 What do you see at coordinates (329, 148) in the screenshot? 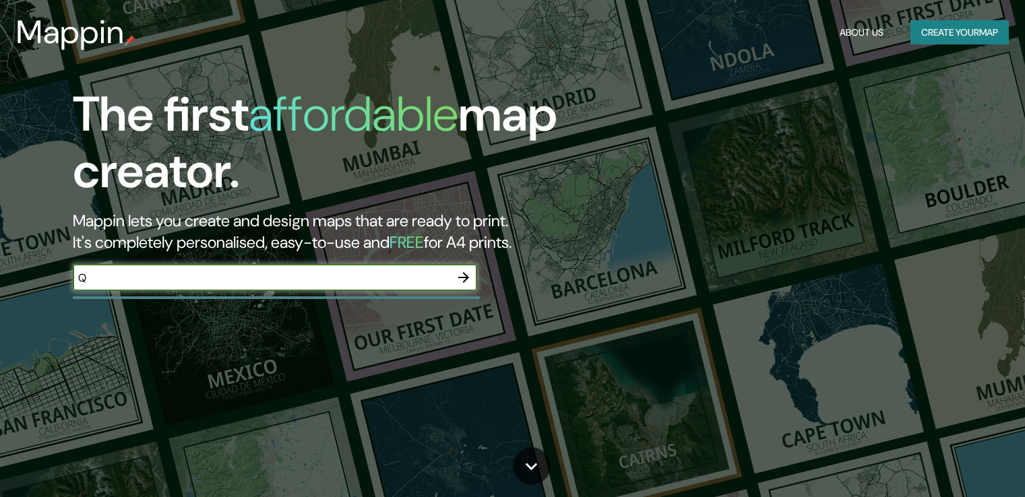
I see `h1: The first map creator.` at bounding box center [329, 148].